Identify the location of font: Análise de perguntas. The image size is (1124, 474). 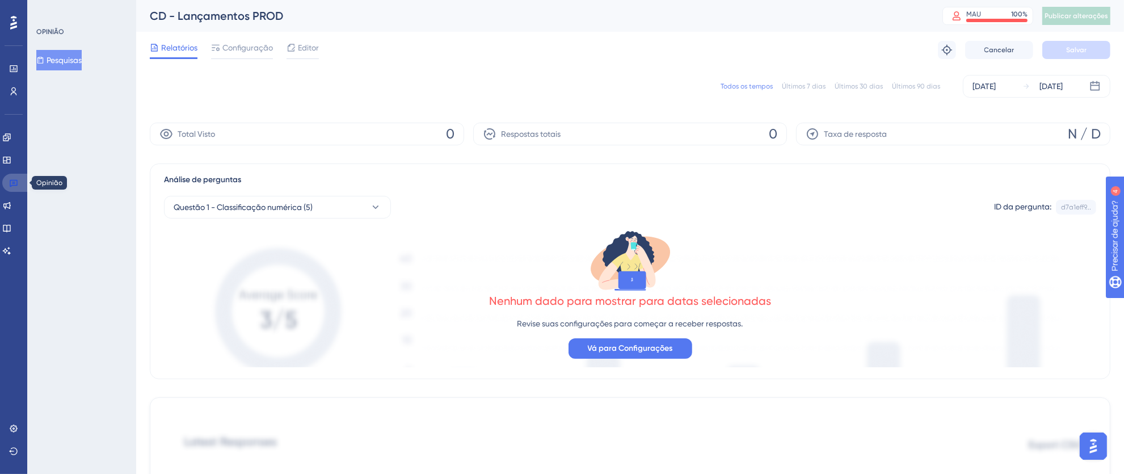
(202, 179).